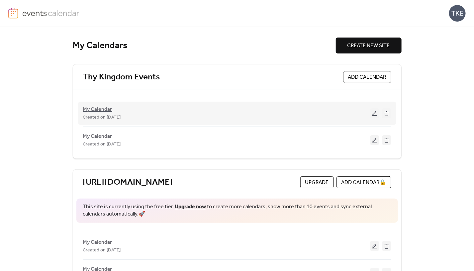 This screenshot has height=271, width=474. What do you see at coordinates (317, 183) in the screenshot?
I see `span: Upgrade` at bounding box center [317, 183].